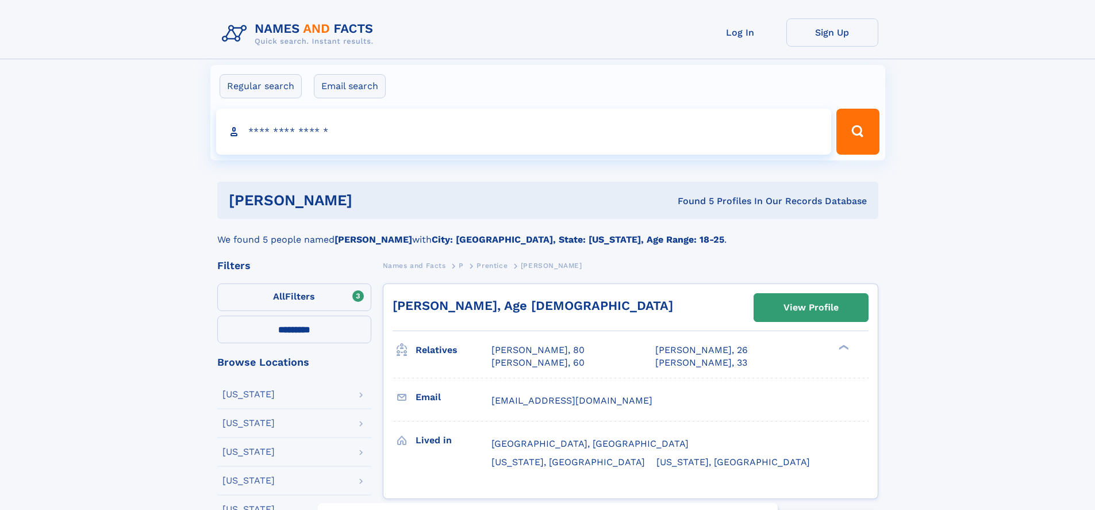  Describe the element at coordinates (492, 266) in the screenshot. I see `span: Prentice` at that location.